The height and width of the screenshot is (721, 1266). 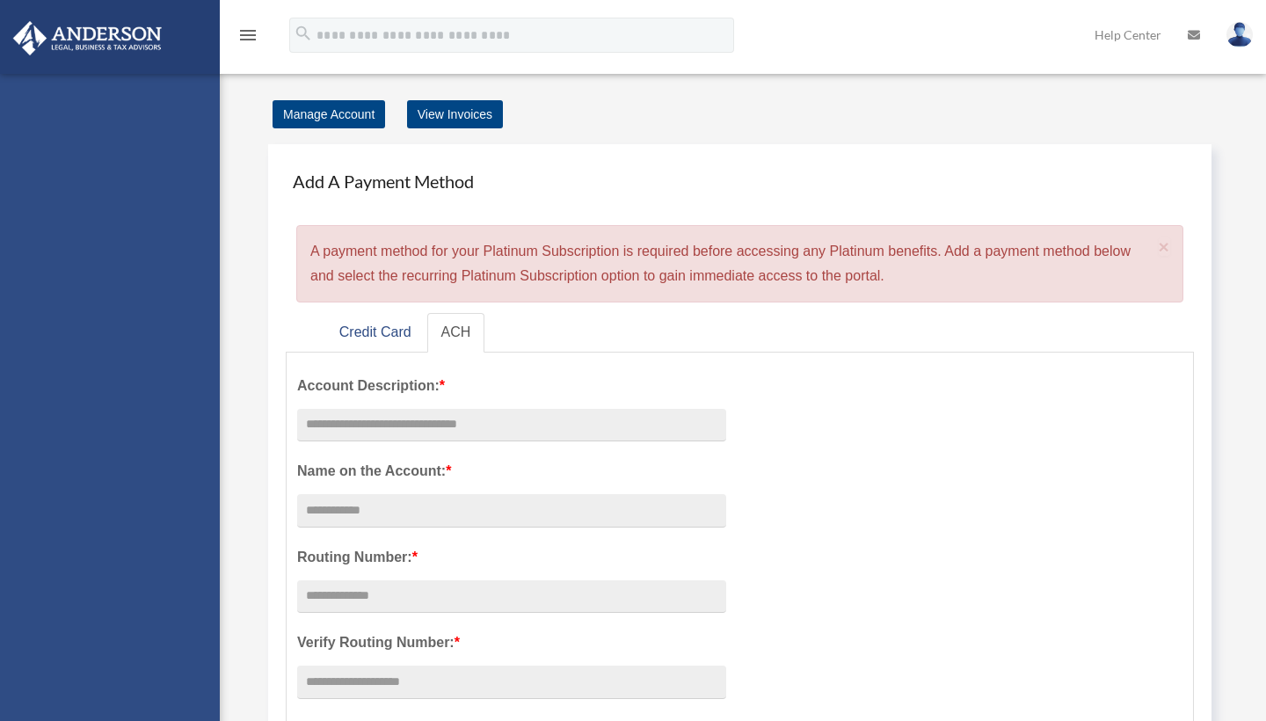 I want to click on i: menu, so click(x=248, y=35).